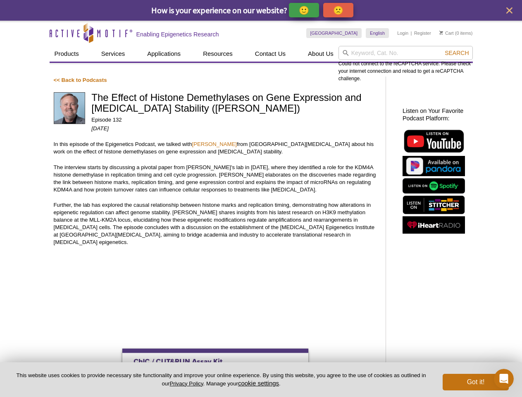  Describe the element at coordinates (433, 166) in the screenshot. I see `img: Listen on Pandora` at that location.